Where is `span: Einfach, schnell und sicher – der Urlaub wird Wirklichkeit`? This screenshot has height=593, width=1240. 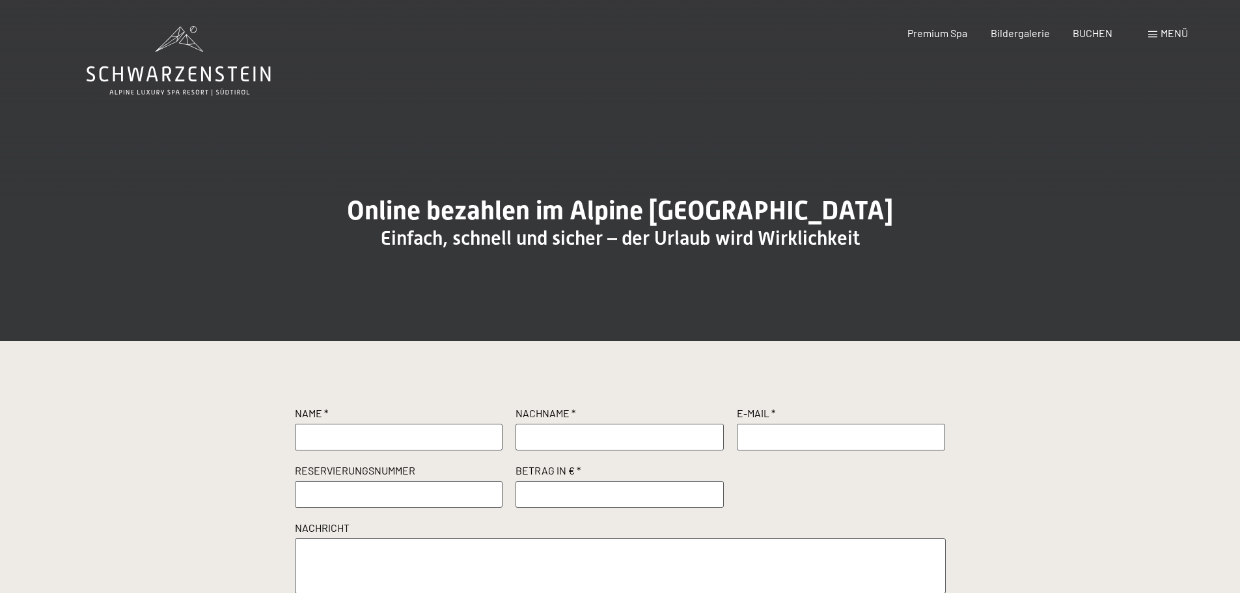 span: Einfach, schnell und sicher – der Urlaub wird Wirklichkeit is located at coordinates (620, 238).